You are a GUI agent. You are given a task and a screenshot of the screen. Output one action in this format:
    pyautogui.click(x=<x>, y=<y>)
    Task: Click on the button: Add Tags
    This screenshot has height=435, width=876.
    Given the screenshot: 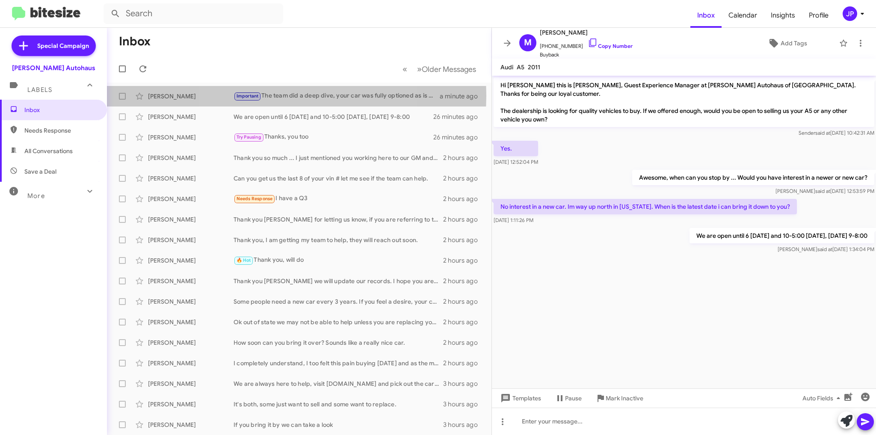 What is the action you would take?
    pyautogui.click(x=787, y=43)
    